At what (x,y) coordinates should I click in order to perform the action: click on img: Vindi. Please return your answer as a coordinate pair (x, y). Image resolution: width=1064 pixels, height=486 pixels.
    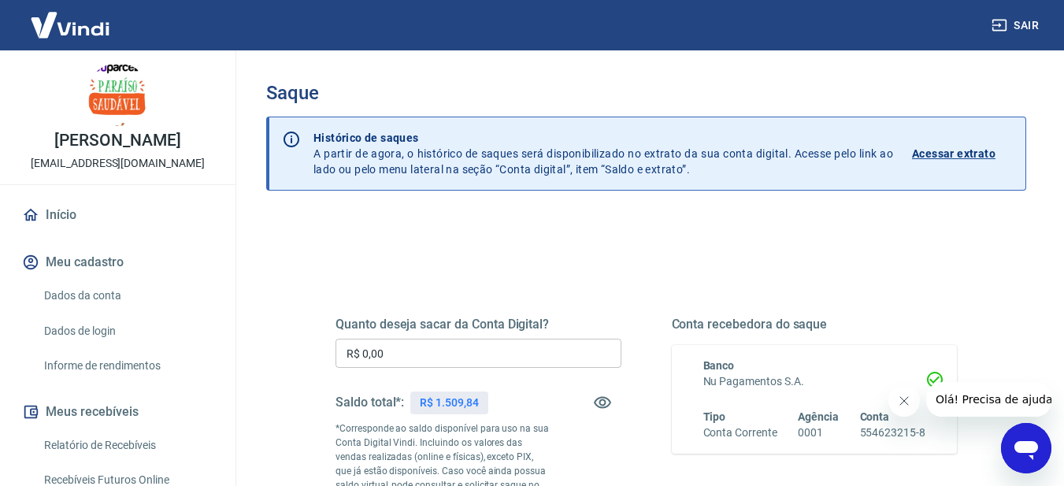
    Looking at the image, I should click on (70, 24).